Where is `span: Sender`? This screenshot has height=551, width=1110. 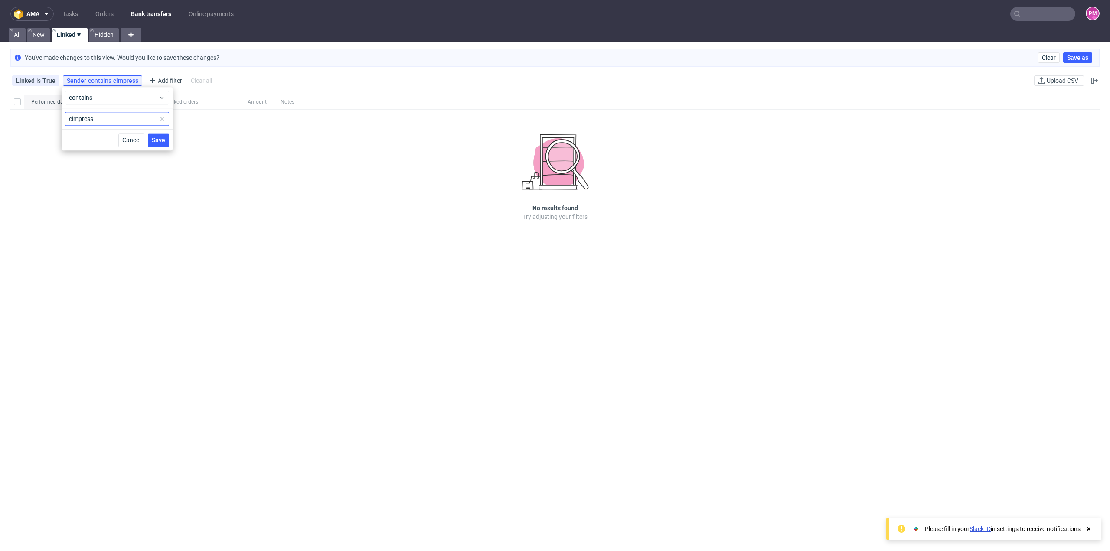 span: Sender is located at coordinates (77, 81).